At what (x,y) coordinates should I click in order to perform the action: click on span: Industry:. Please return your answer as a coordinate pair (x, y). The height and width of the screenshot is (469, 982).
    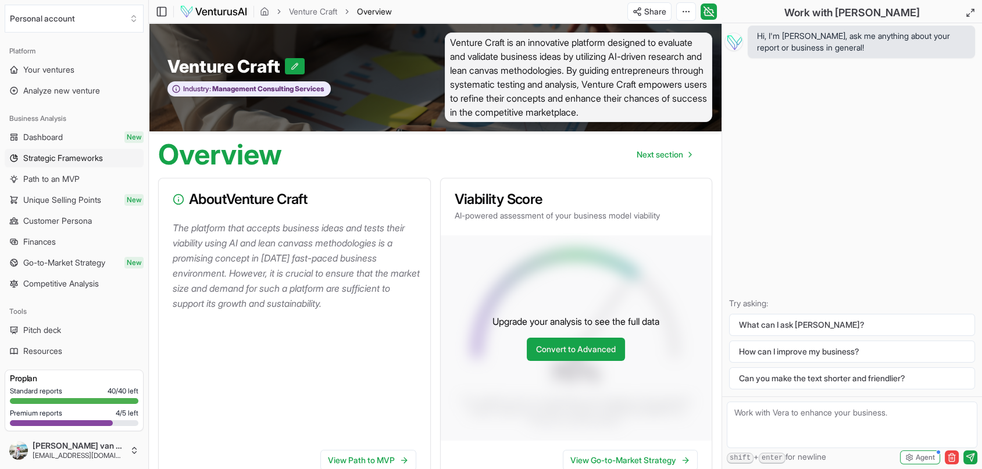
    Looking at the image, I should click on (197, 89).